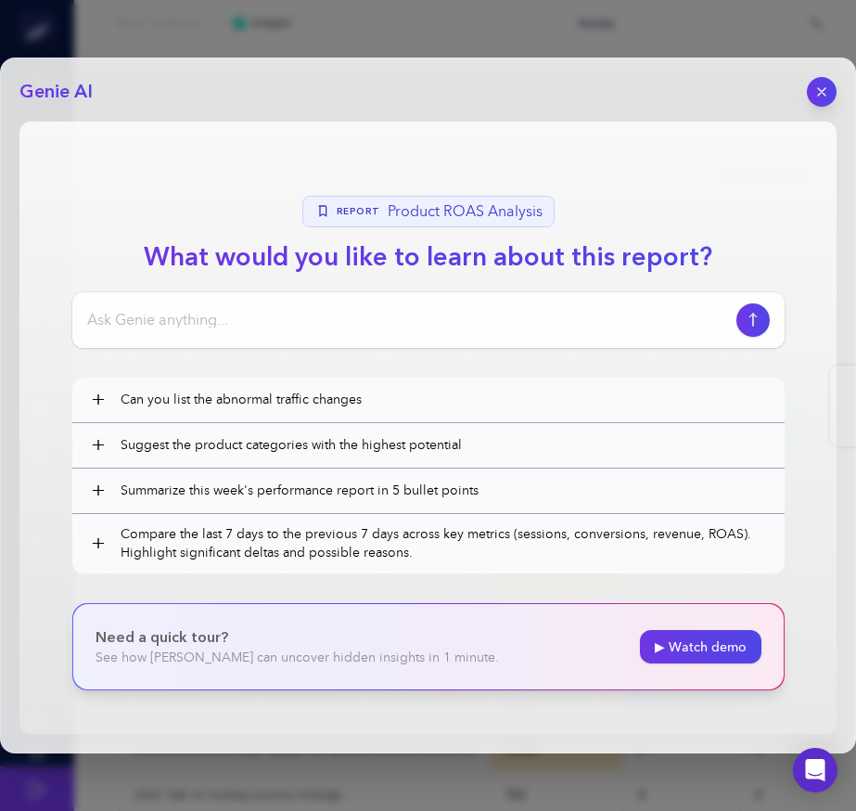  I want to click on button: +Can you list the abnormal traffic changes, so click(429, 400).